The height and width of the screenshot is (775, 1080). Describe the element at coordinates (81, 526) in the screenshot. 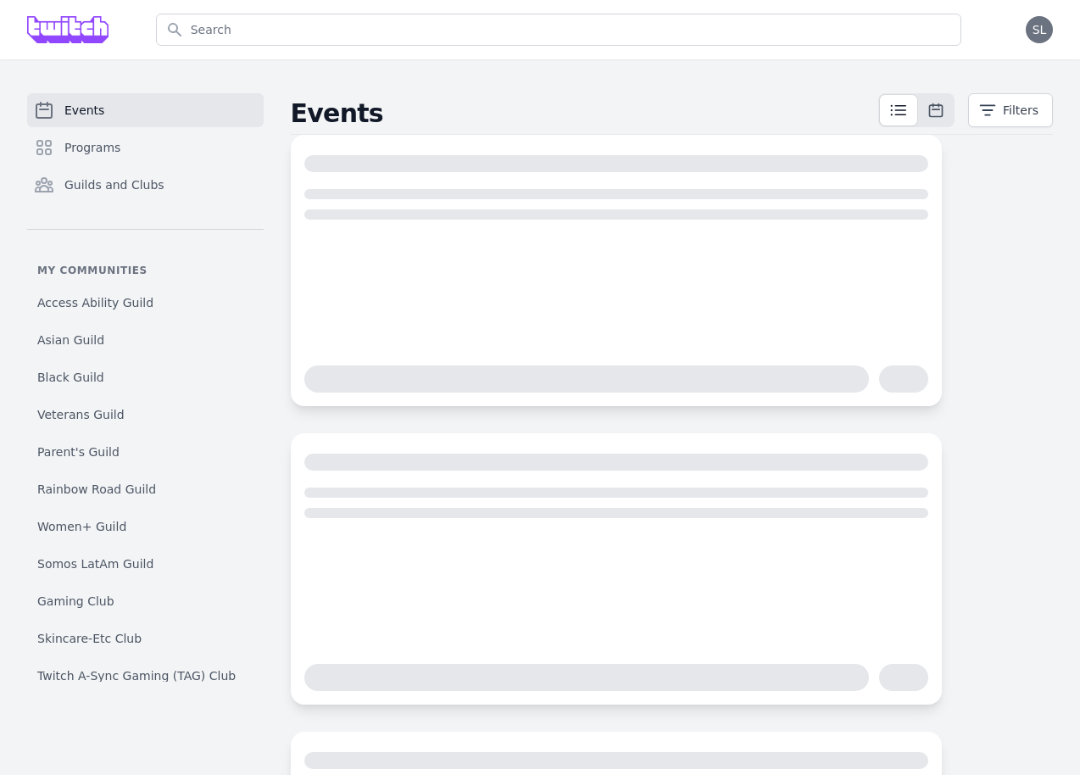

I see `span: Women+ Guild` at that location.